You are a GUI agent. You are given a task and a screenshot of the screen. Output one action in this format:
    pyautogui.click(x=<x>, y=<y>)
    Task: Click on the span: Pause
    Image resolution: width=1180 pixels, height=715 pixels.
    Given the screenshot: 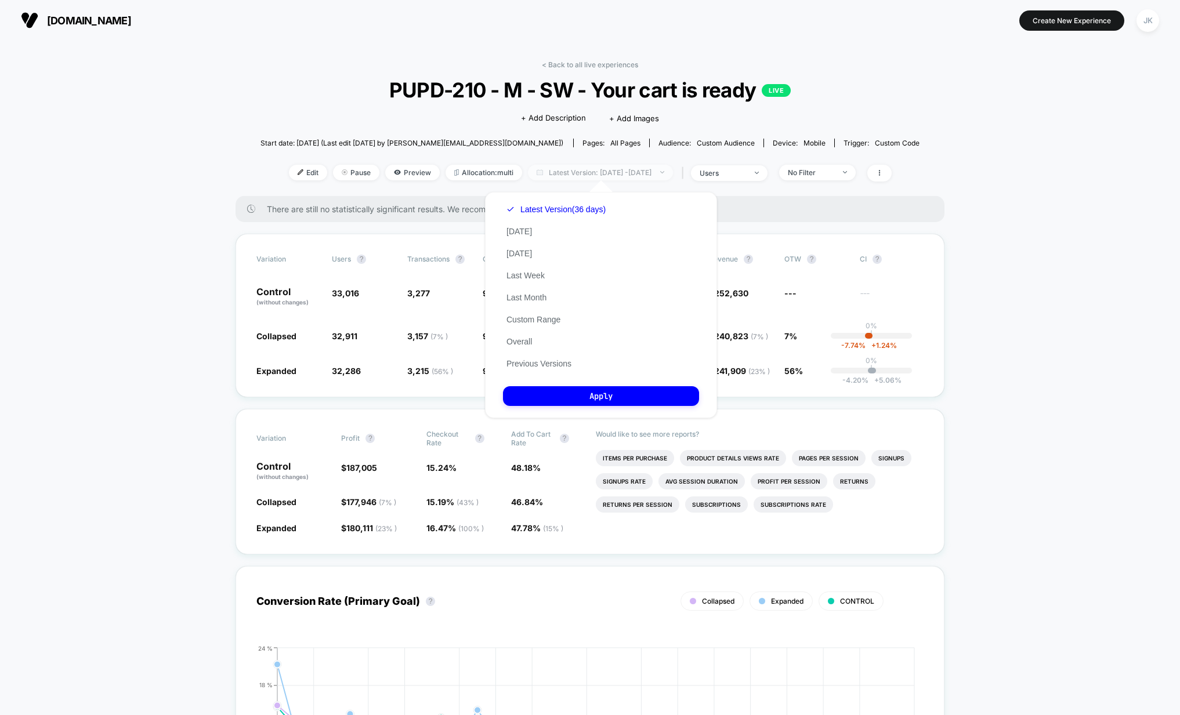 What is the action you would take?
    pyautogui.click(x=356, y=172)
    